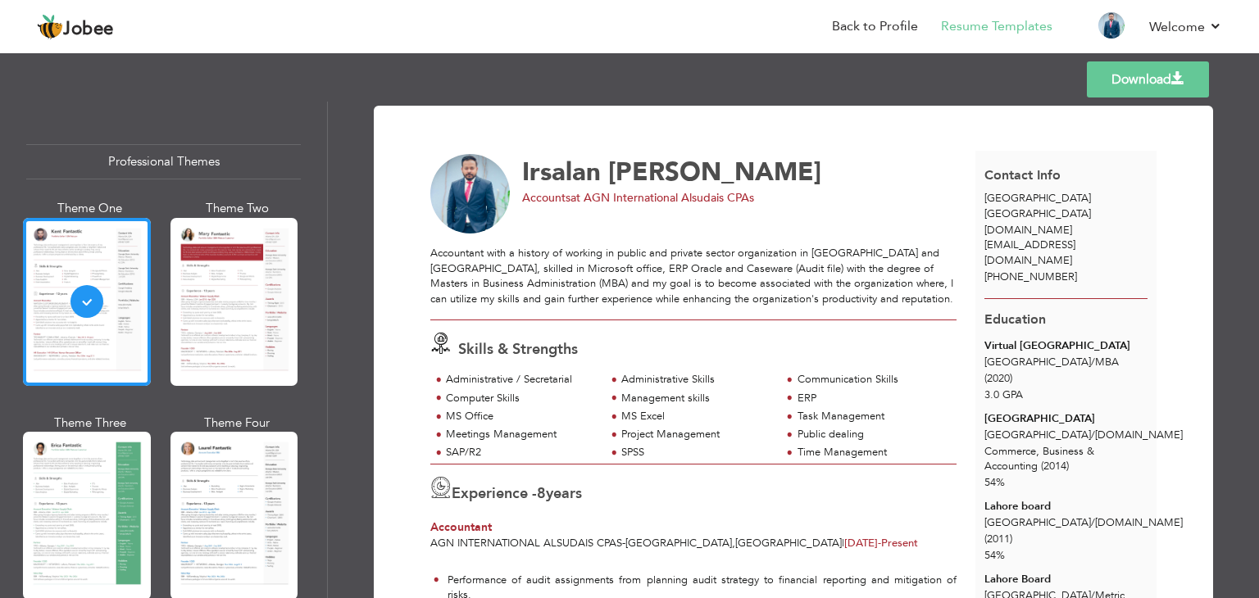 This screenshot has height=598, width=1259. What do you see at coordinates (541, 493) in the screenshot?
I see `span: 8` at bounding box center [541, 493].